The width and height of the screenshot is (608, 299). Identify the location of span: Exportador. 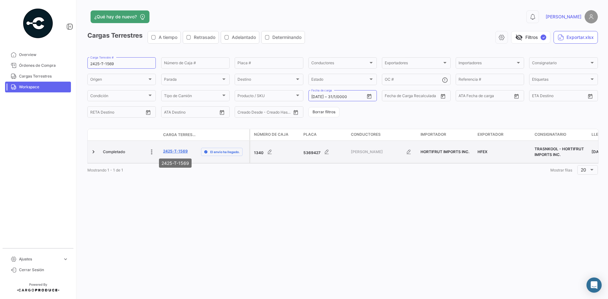
(490, 135).